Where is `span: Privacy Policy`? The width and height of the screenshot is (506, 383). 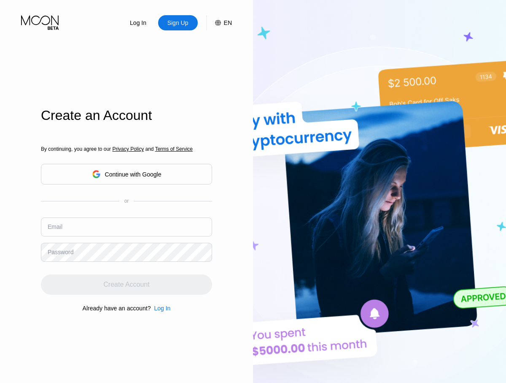
span: Privacy Policy is located at coordinates (128, 149).